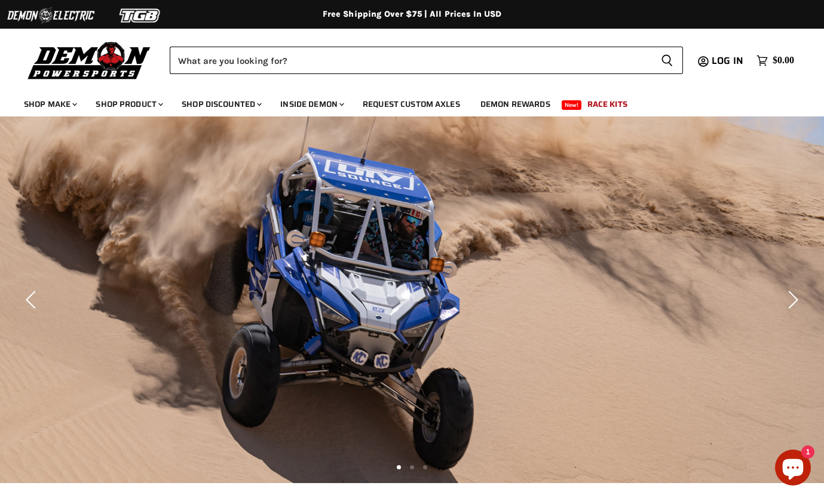  Describe the element at coordinates (311, 104) in the screenshot. I see `a: Inside Demon` at that location.